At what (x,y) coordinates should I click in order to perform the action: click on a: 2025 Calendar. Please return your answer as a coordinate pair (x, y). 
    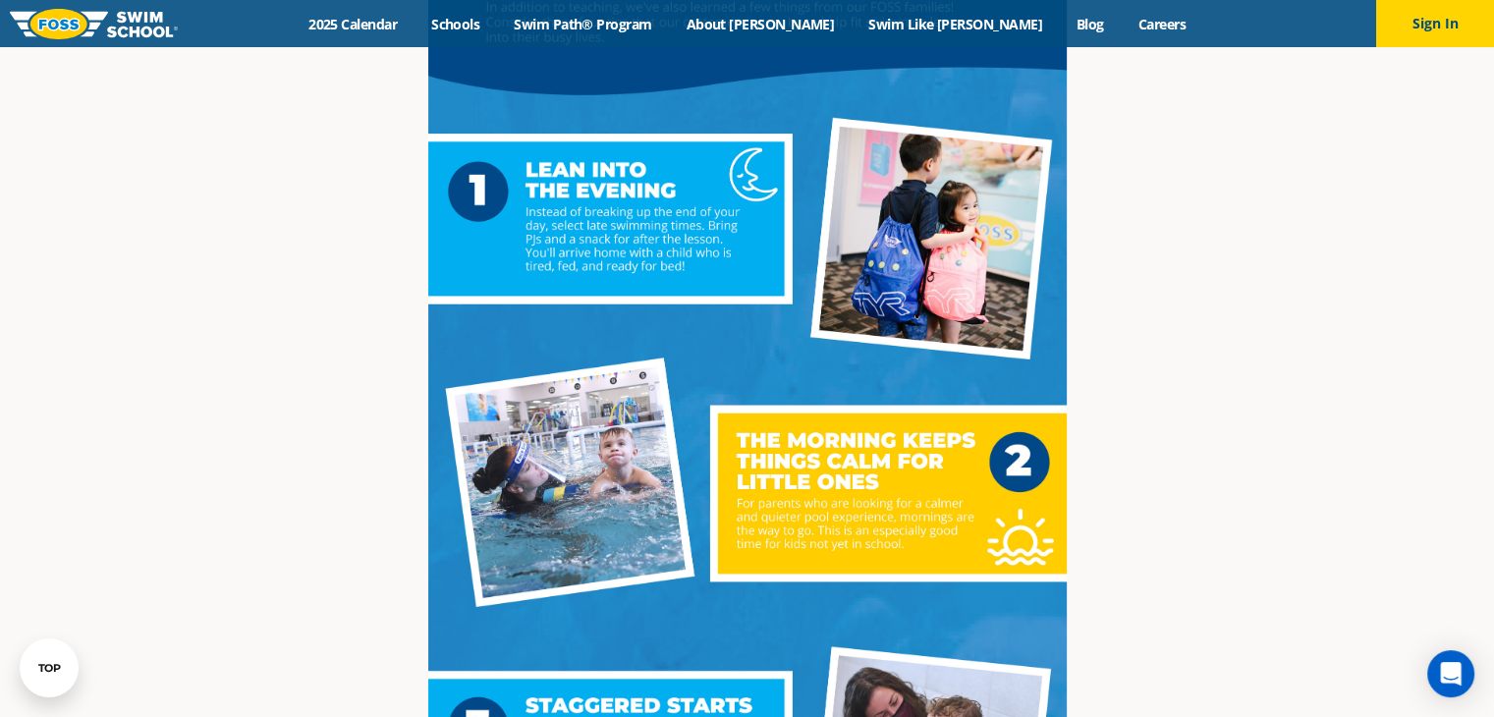
    Looking at the image, I should click on (353, 24).